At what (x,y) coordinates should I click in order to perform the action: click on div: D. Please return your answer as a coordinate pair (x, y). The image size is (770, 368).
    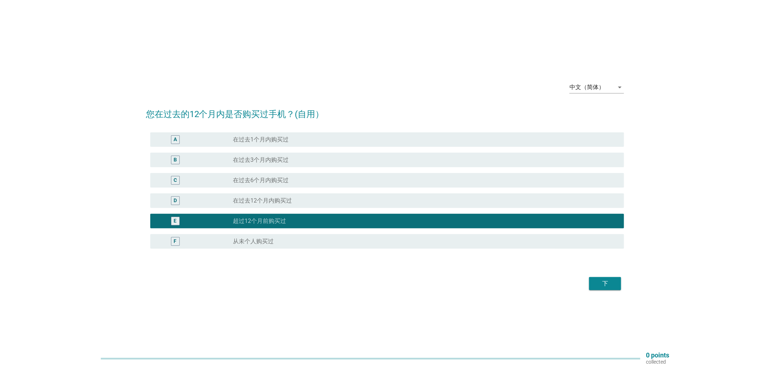
    Looking at the image, I should click on (175, 201).